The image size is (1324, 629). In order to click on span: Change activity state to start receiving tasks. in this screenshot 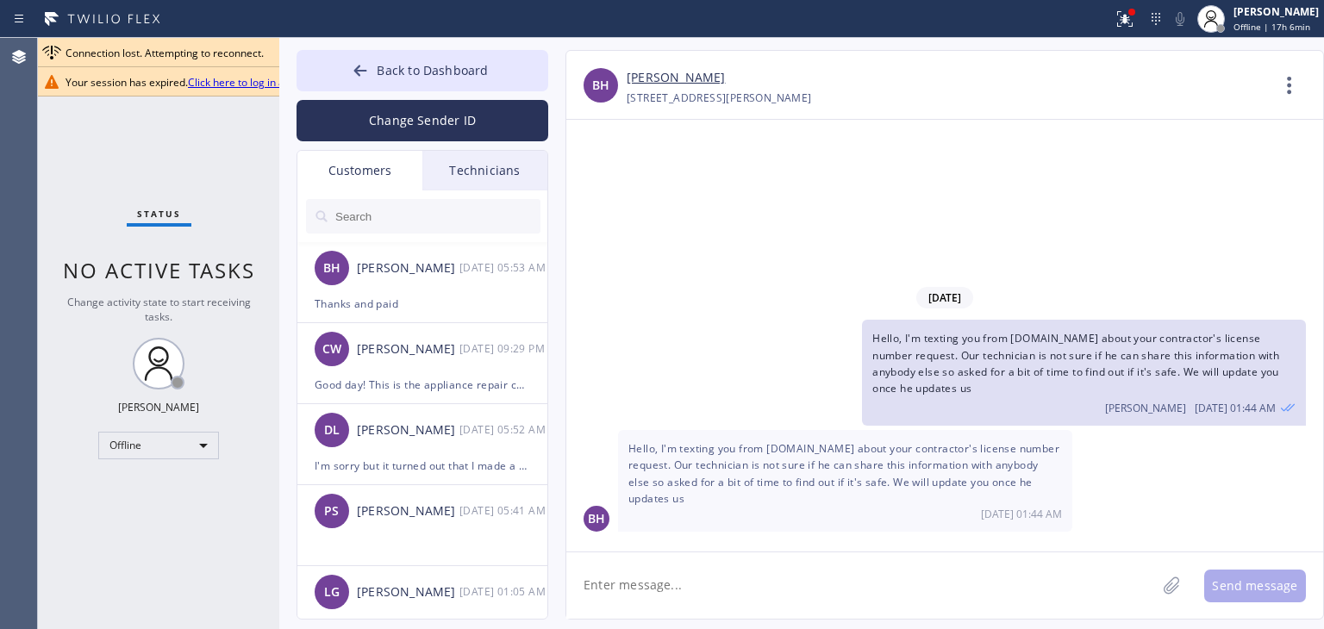, I will do `click(159, 309)`.